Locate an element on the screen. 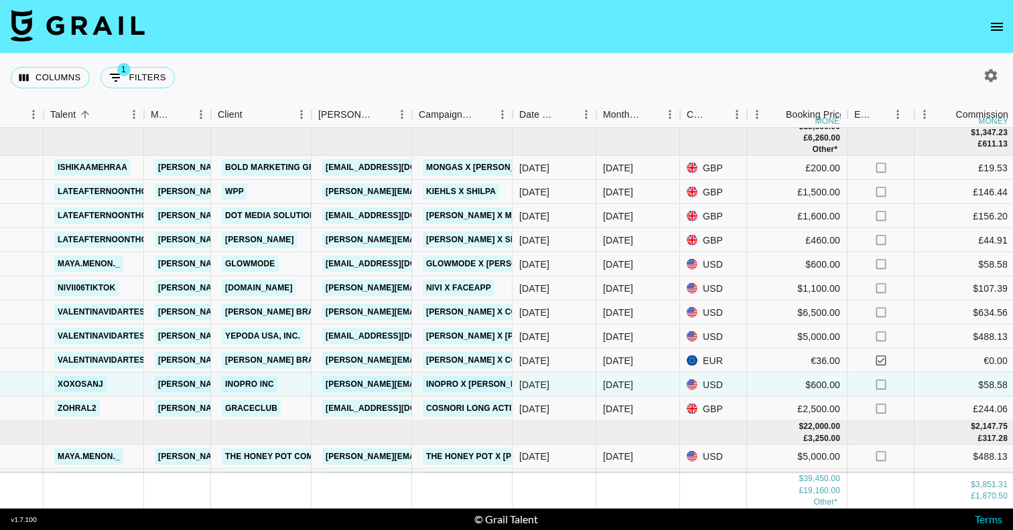 This screenshot has height=530, width=1013. a: lateafternoonthoughts is located at coordinates (117, 240).